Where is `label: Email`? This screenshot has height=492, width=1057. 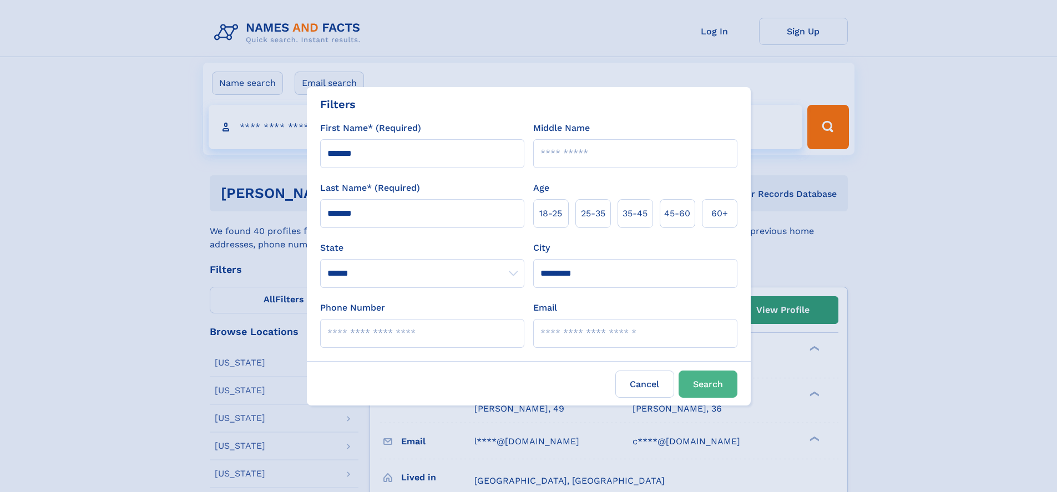 label: Email is located at coordinates (545, 308).